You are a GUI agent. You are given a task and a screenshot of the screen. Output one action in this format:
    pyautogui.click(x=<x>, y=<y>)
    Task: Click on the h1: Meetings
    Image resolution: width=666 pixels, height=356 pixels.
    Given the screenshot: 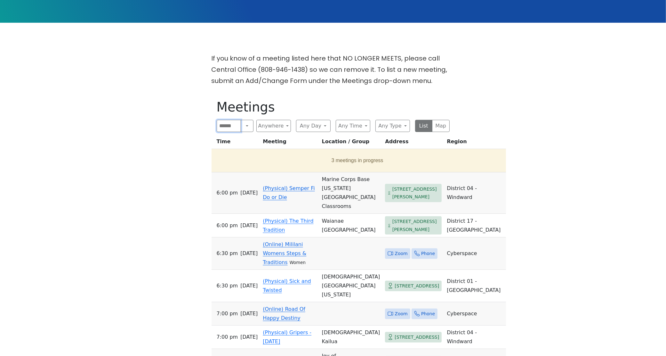 What is the action you would take?
    pyautogui.click(x=333, y=107)
    